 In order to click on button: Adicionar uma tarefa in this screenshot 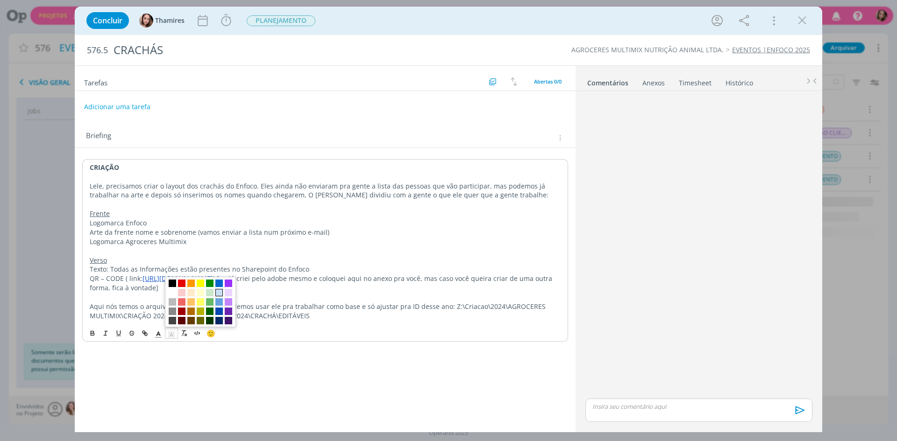, I will do `click(117, 107)`.